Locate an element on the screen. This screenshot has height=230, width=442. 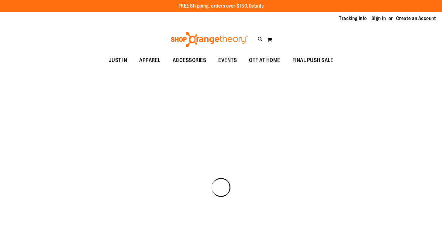
a: ACCESSORIES is located at coordinates (190, 61).